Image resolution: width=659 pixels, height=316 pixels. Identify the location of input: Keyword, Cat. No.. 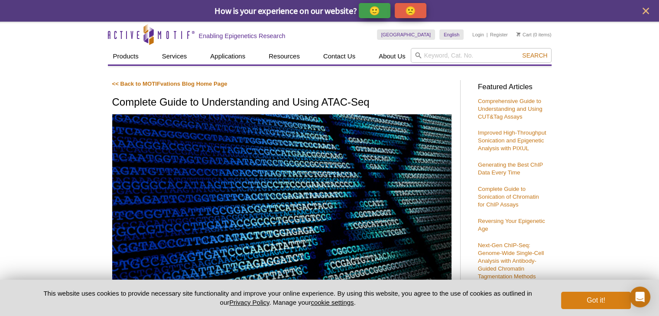
(481, 55).